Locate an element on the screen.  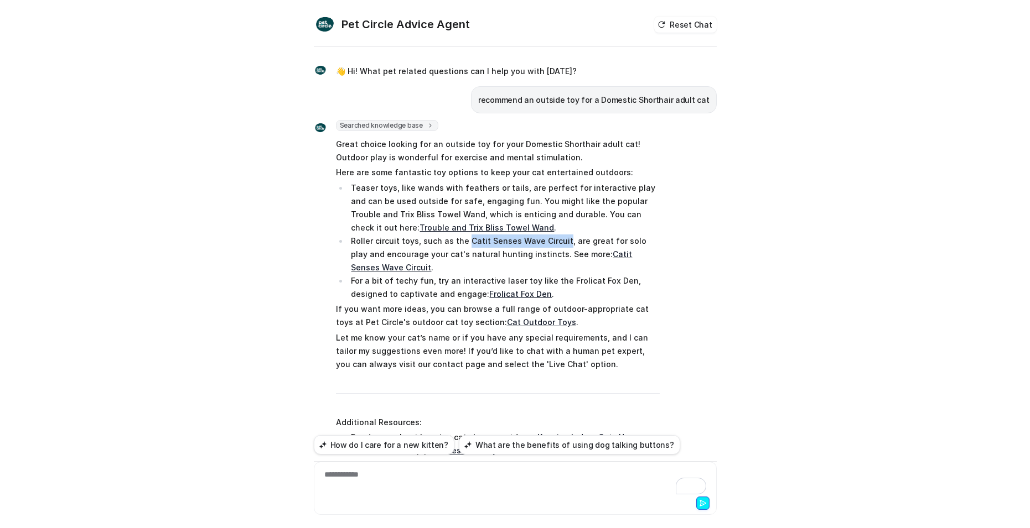
div: To enrich screen reader interactions, please activate Accessibility in Grammarly extension settings is located at coordinates (515, 482).